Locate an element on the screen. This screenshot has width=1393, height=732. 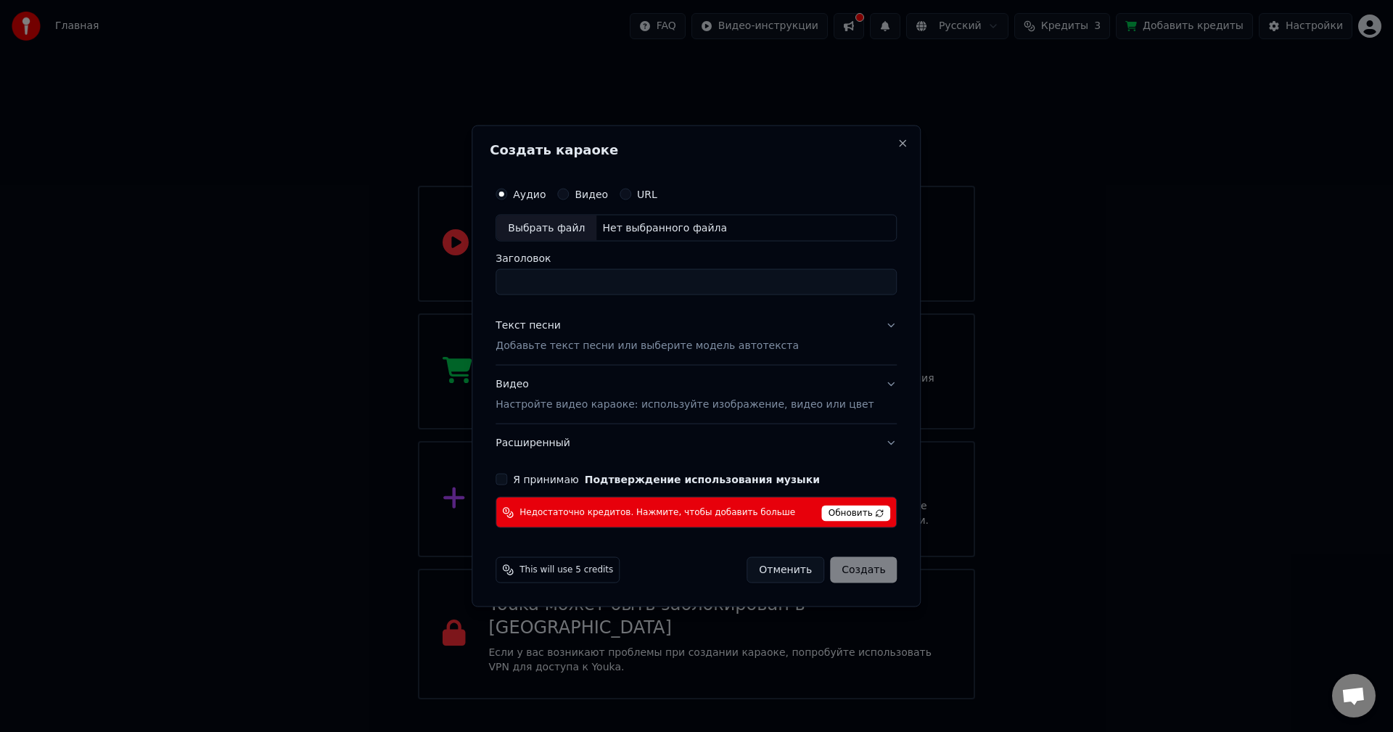
label: Аудио is located at coordinates (529, 194).